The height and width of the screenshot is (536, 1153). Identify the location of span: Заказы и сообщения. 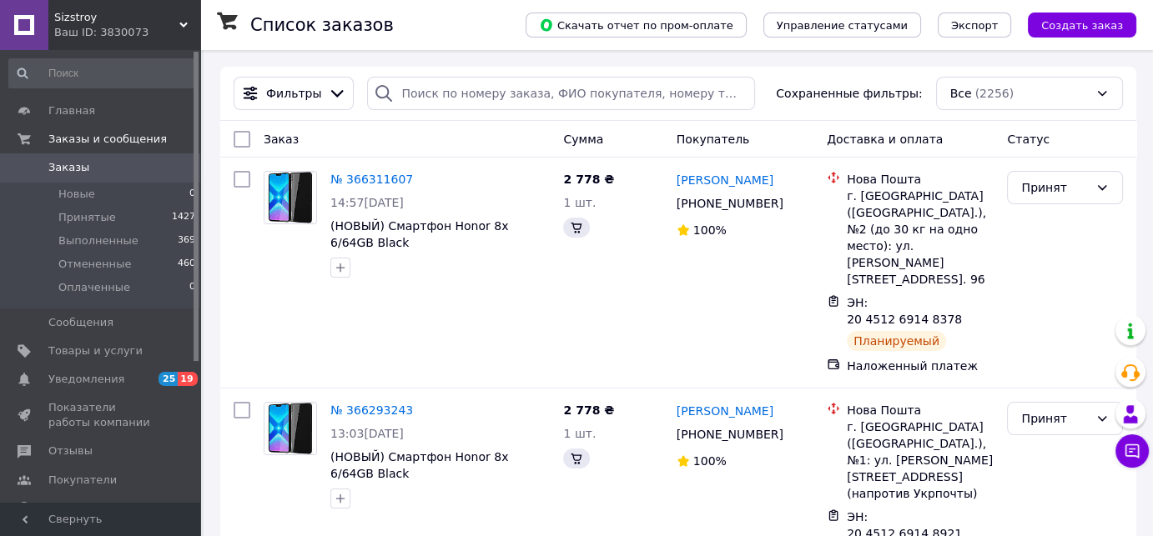
(108, 139).